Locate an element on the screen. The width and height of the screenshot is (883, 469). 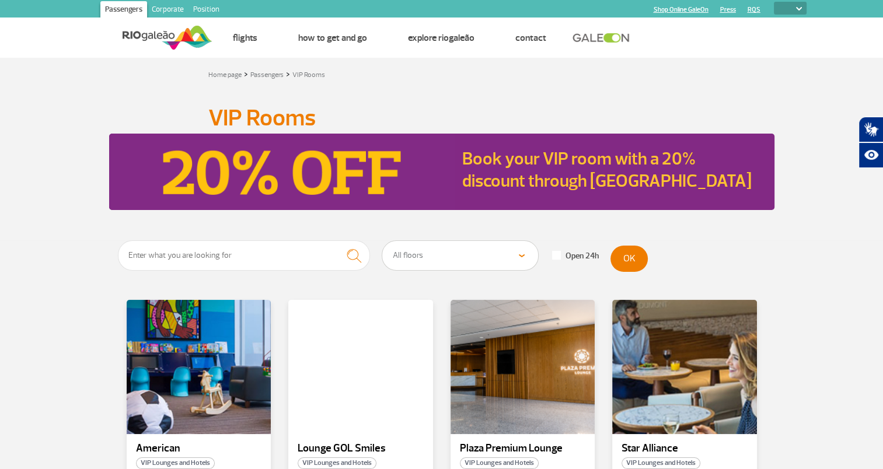
img: Book your VIP room with a 20% discount through GaleON is located at coordinates (282, 172).